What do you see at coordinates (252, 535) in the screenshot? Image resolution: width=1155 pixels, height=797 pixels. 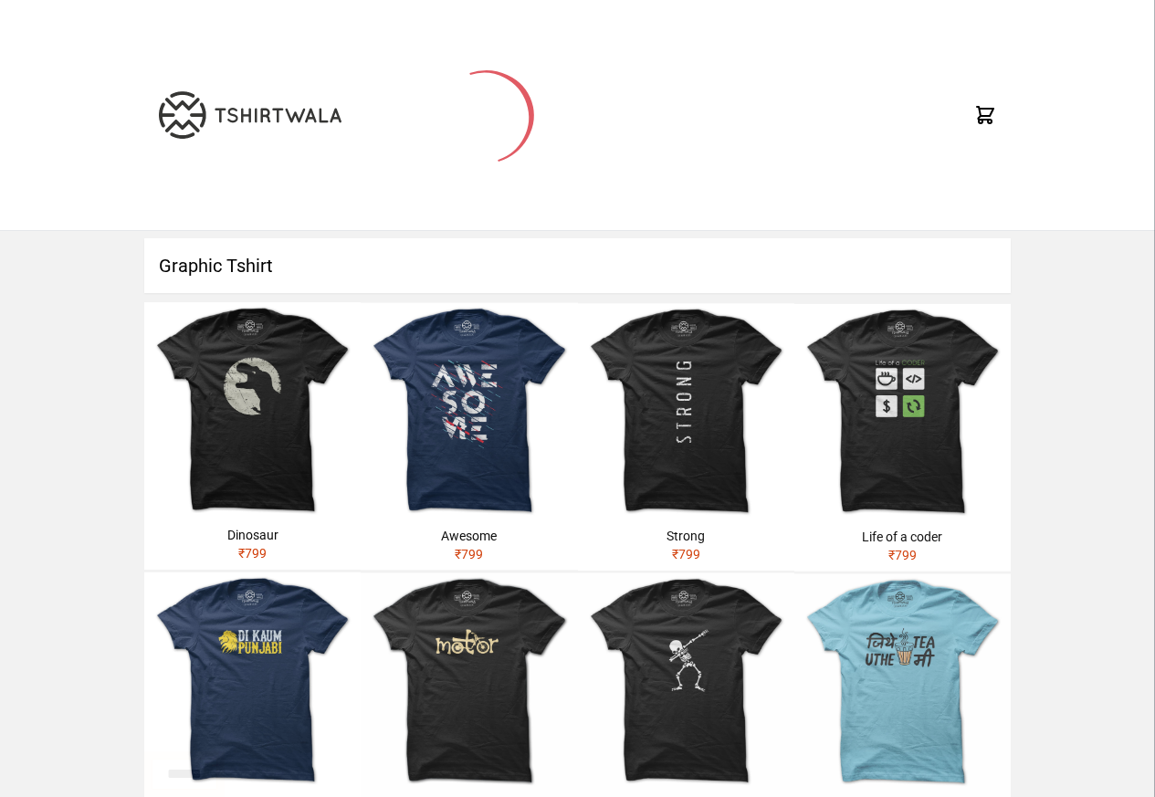 I see `div: Dinosaur` at bounding box center [252, 535].